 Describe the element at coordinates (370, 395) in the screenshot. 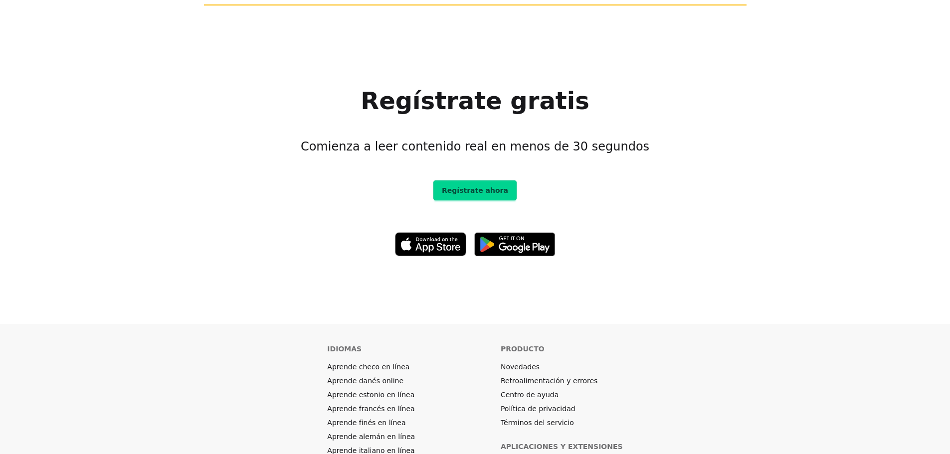

I see `a: Aprende estonio en línea` at that location.